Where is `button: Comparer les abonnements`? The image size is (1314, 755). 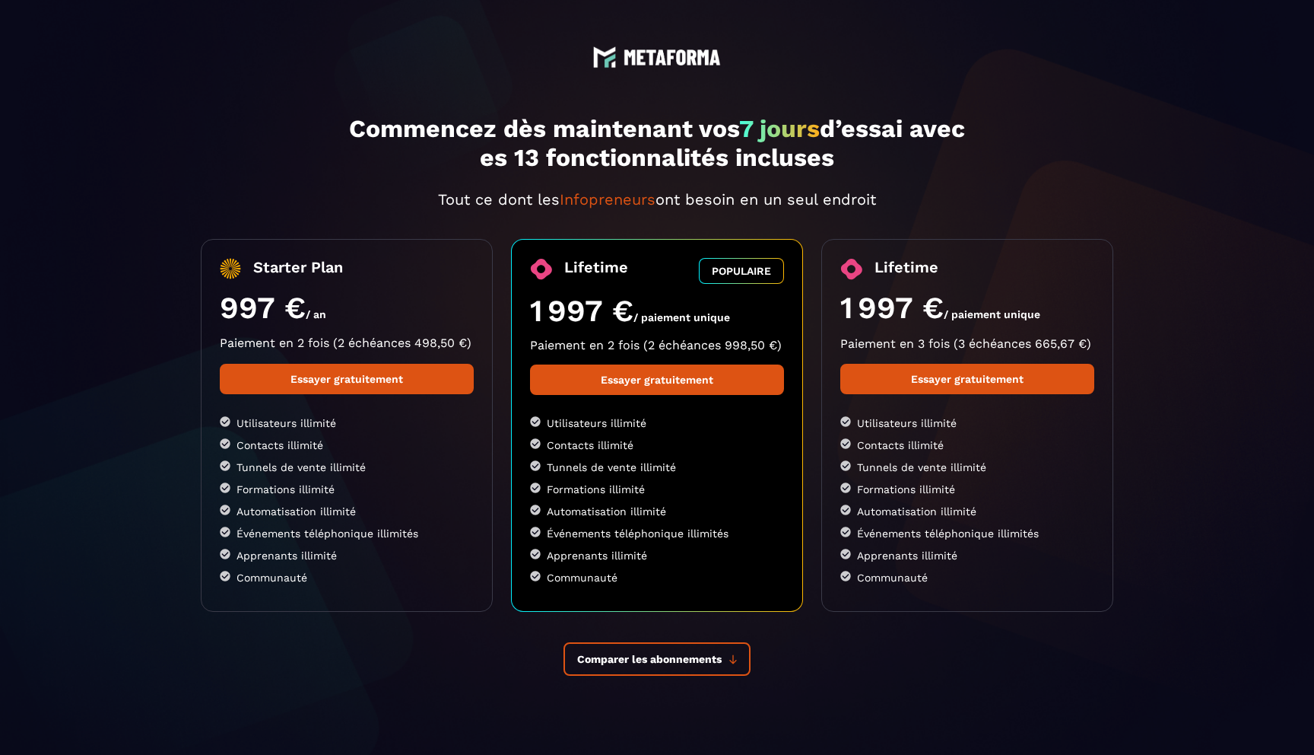
button: Comparer les abonnements is located at coordinates (657, 659).